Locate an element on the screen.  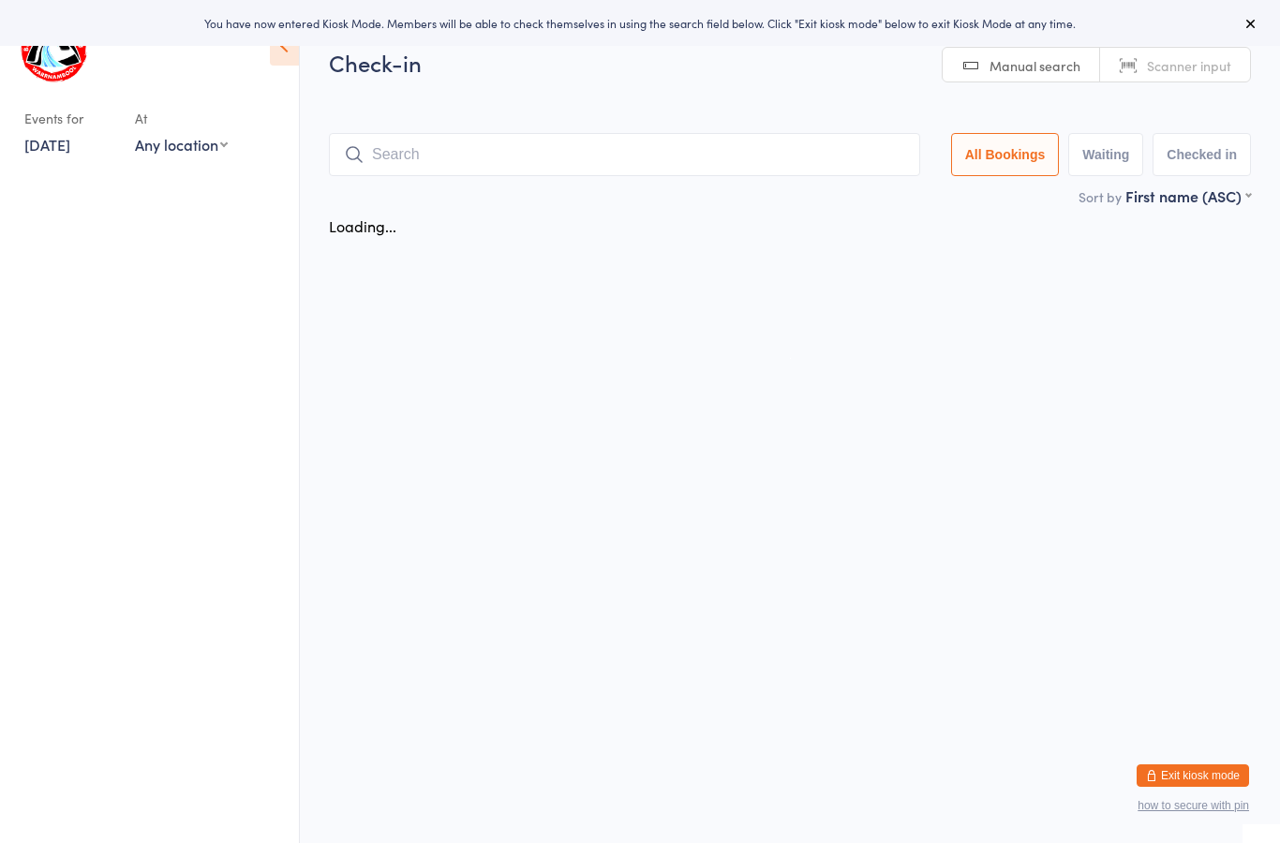
span: Manual search is located at coordinates (1034, 66).